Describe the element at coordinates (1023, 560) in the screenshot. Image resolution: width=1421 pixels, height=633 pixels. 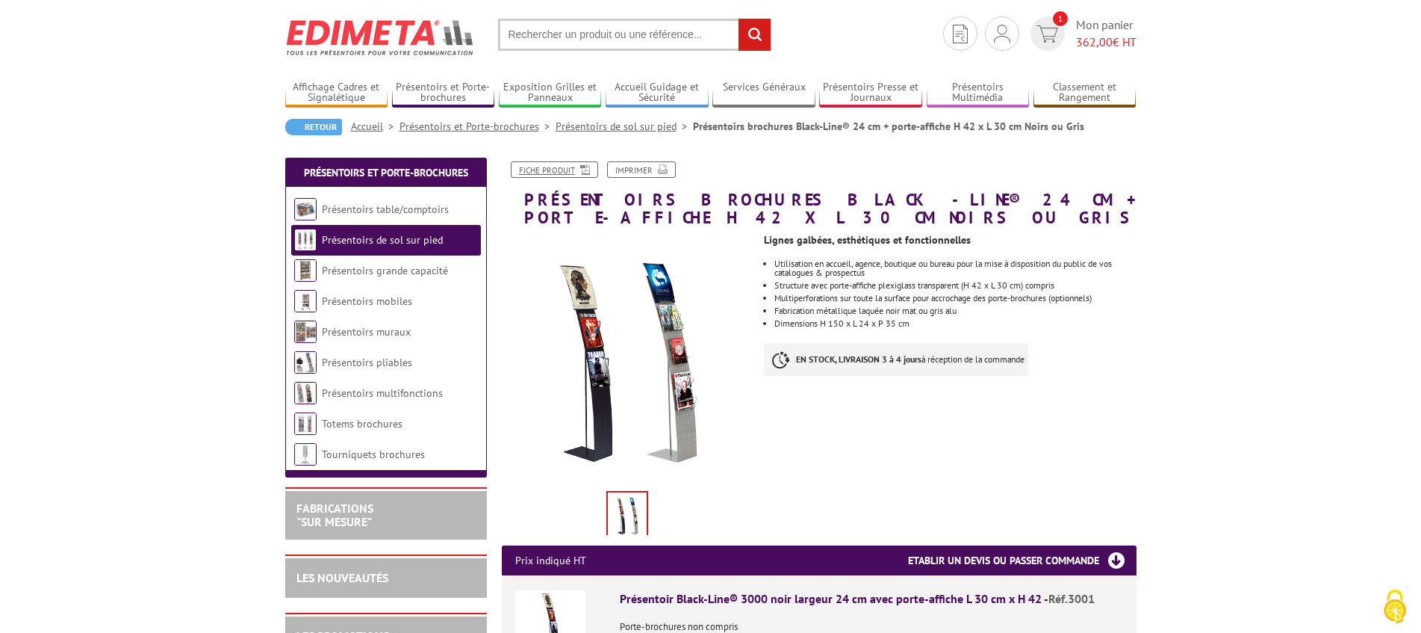
I see `h3: Etablir un devis ou passer commande` at that location.